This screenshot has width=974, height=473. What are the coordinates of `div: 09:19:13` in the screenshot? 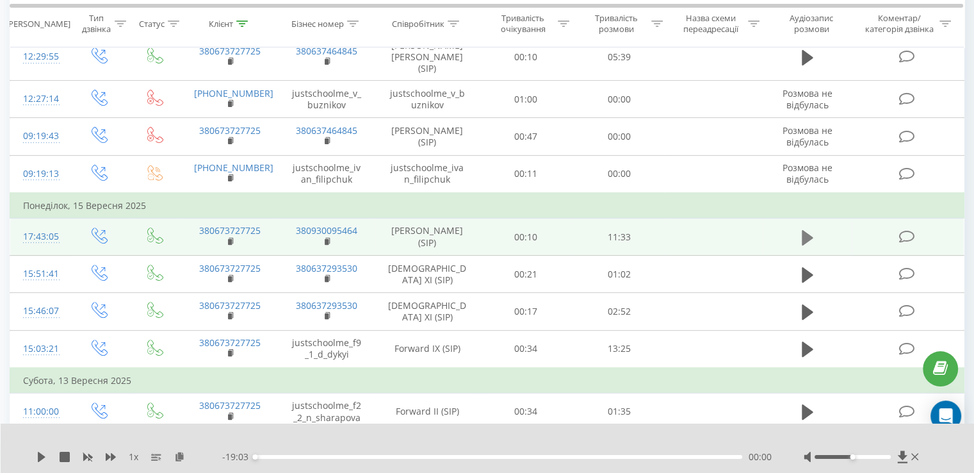 It's located at (40, 174).